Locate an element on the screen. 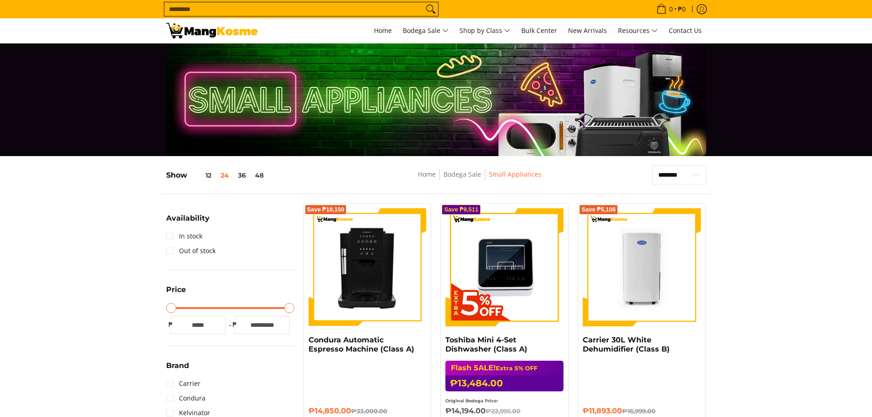 Image resolution: width=872 pixels, height=417 pixels. a: Shop by Class is located at coordinates (485, 31).